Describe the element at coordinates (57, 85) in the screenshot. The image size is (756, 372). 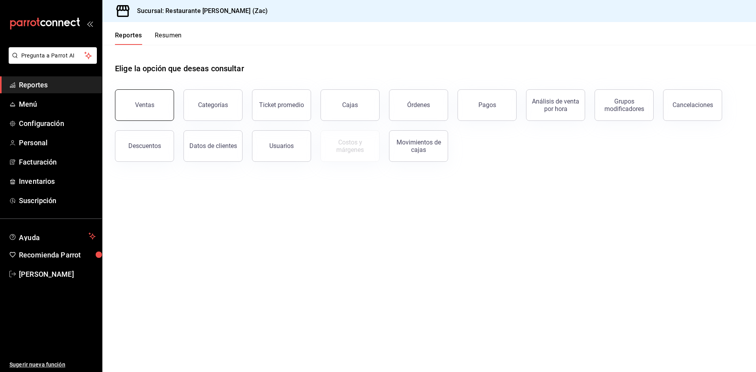
I see `span: Reportes` at that location.